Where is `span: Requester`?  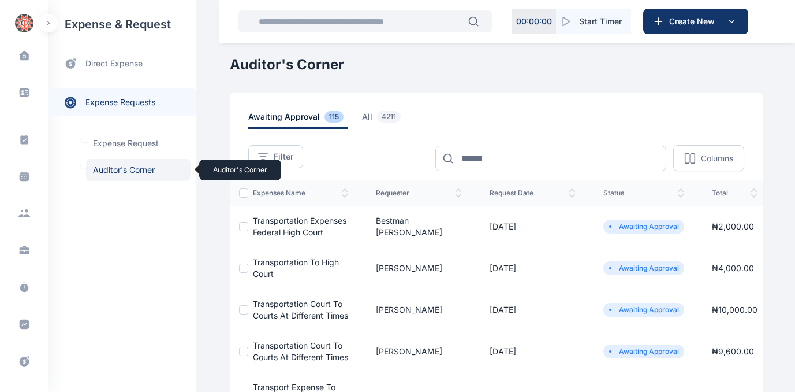
span: Requester is located at coordinates (419, 193).